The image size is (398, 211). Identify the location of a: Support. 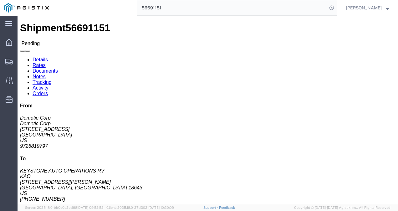
(211, 208).